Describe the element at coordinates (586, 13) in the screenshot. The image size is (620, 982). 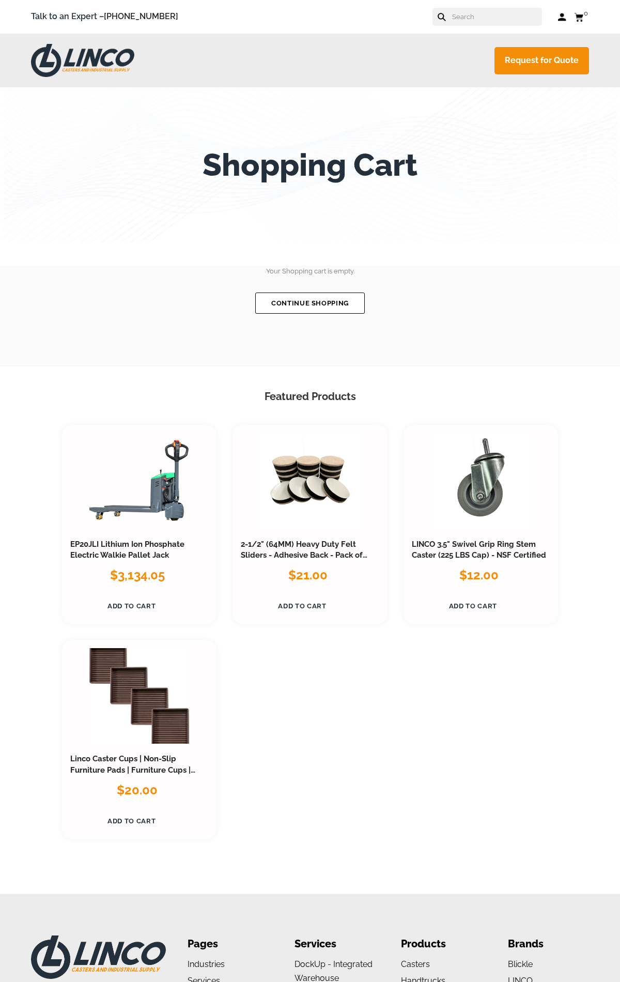
I see `span: 0` at that location.